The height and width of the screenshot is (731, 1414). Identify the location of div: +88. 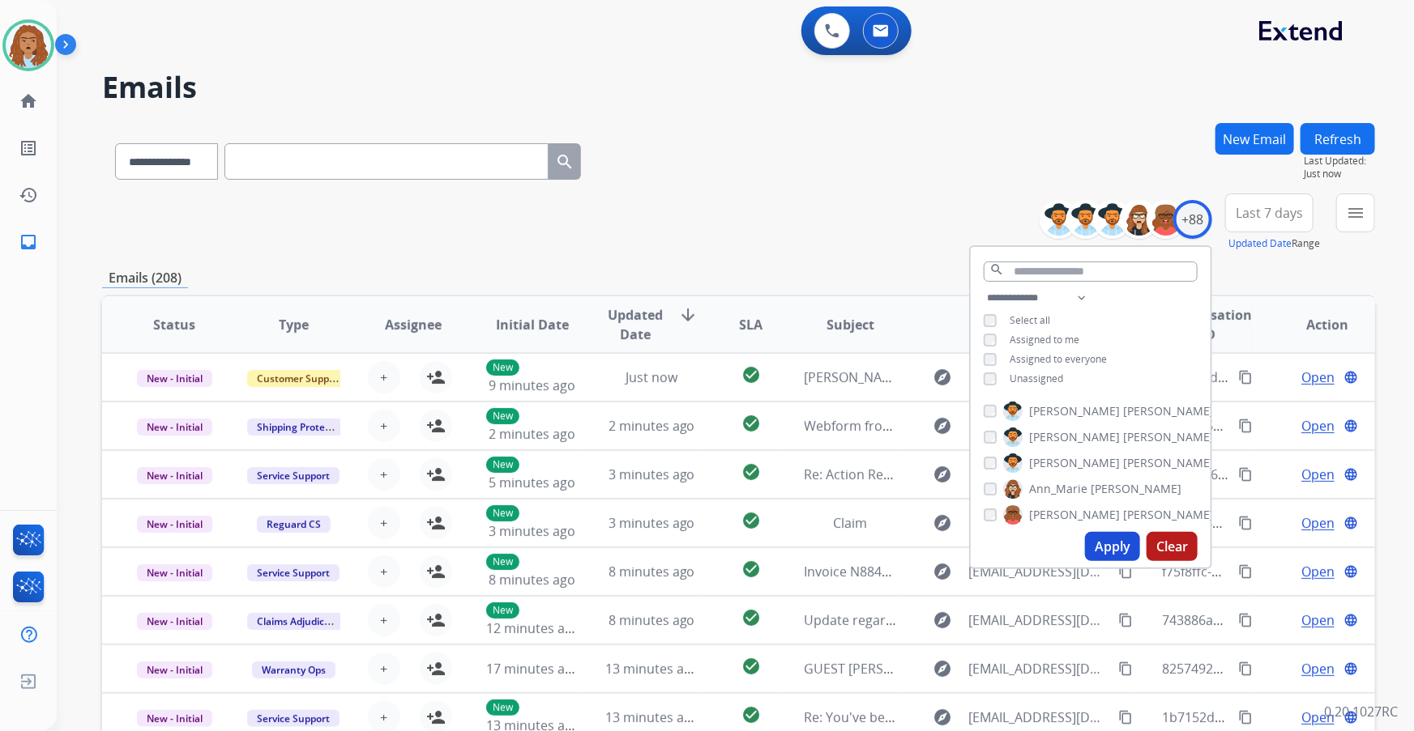
(1192, 220).